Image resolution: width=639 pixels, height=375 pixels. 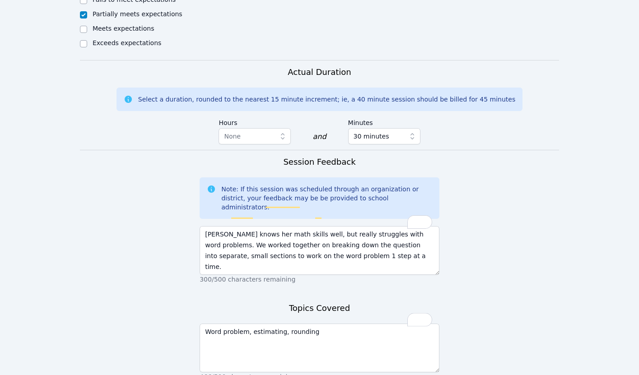 I want to click on div: Select a duration, rounded to the nearest 15 minute increment; ie, a 40 minute session should be ..., so click(x=326, y=99).